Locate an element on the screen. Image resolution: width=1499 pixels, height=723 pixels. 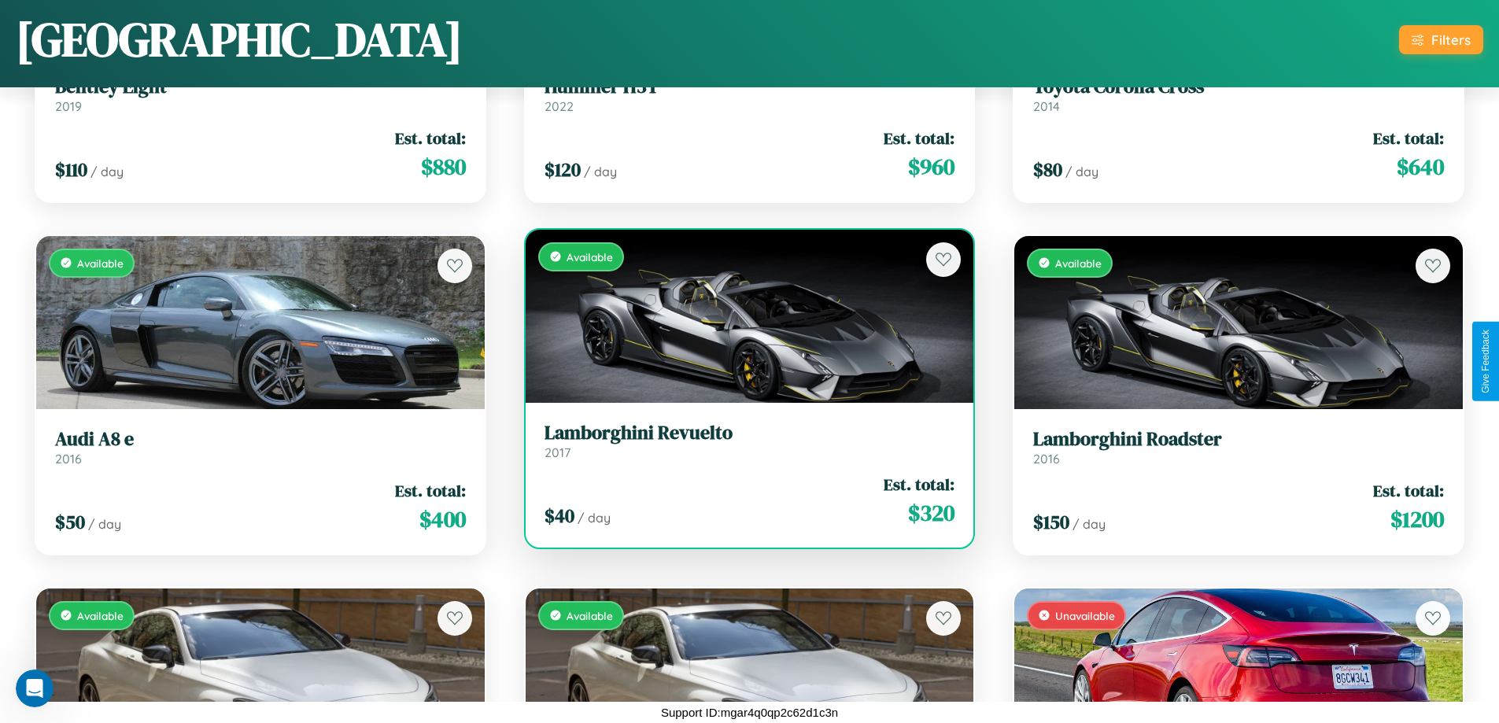
span: $ 1200 is located at coordinates (1417, 519).